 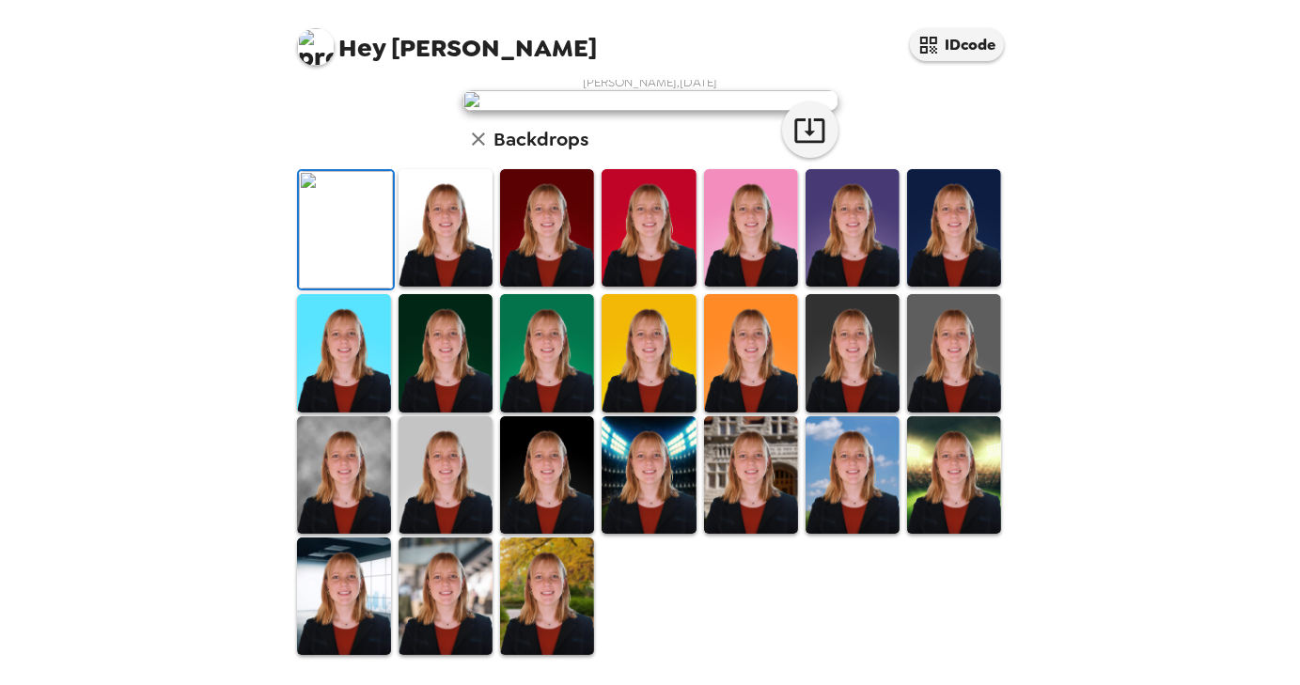 I want to click on h6: Backdrops, so click(x=541, y=139).